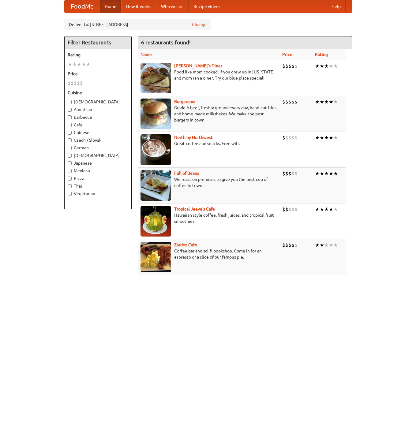 The image size is (416, 433). I want to click on b: Burgerama, so click(184, 102).